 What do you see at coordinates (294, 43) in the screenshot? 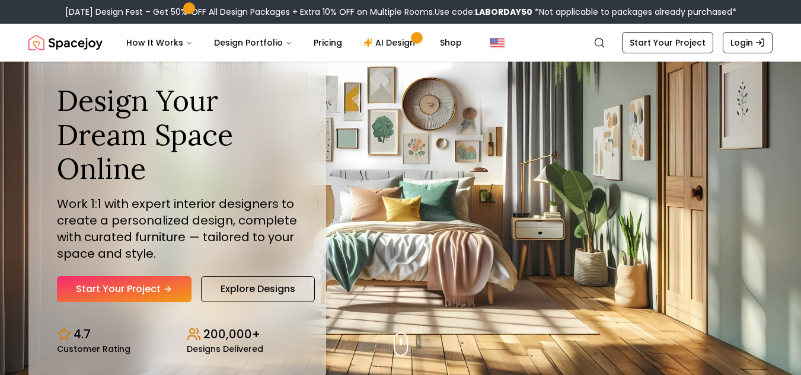
I see `nav: Main` at bounding box center [294, 43].